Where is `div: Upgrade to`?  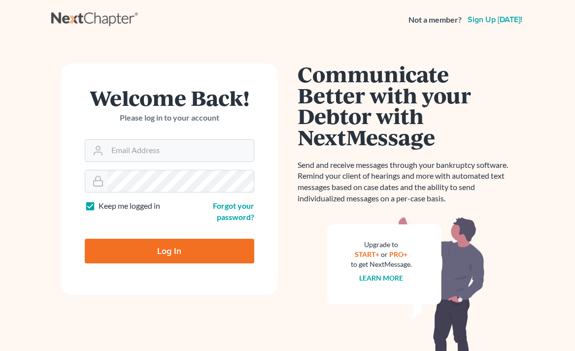
div: Upgrade to is located at coordinates (381, 245).